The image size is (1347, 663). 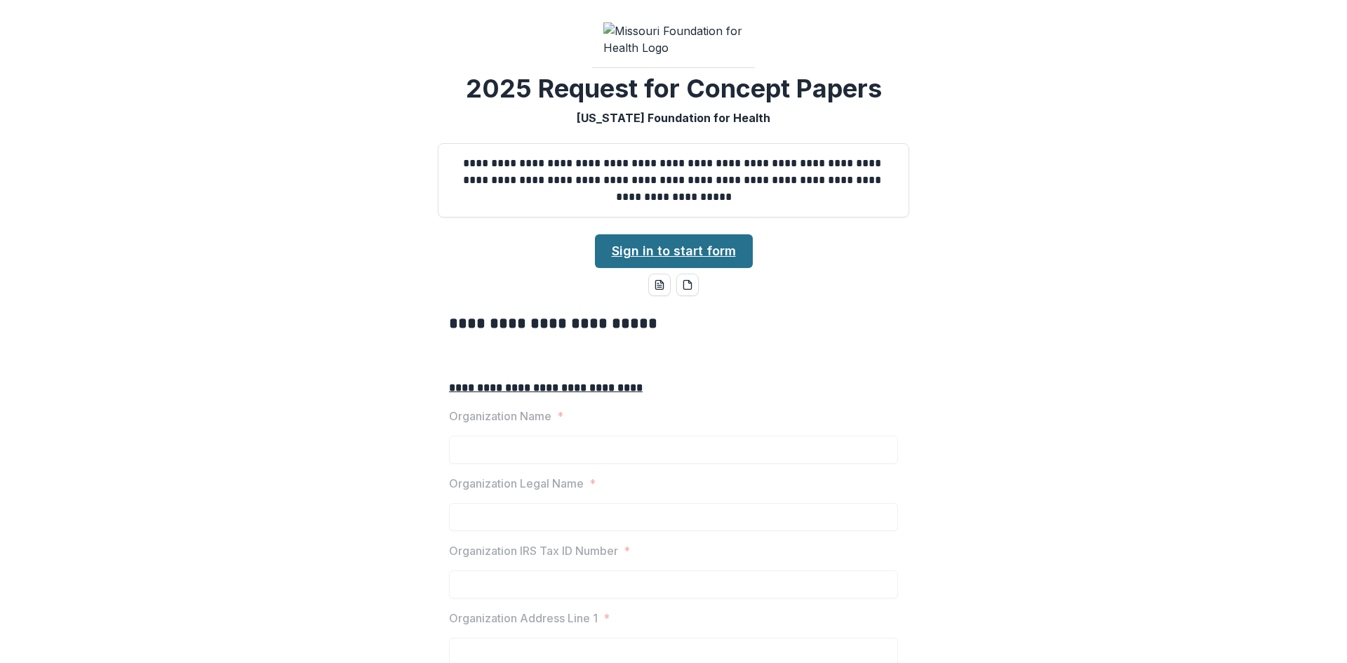 What do you see at coordinates (674, 251) in the screenshot?
I see `a: Sign in to start form` at bounding box center [674, 251].